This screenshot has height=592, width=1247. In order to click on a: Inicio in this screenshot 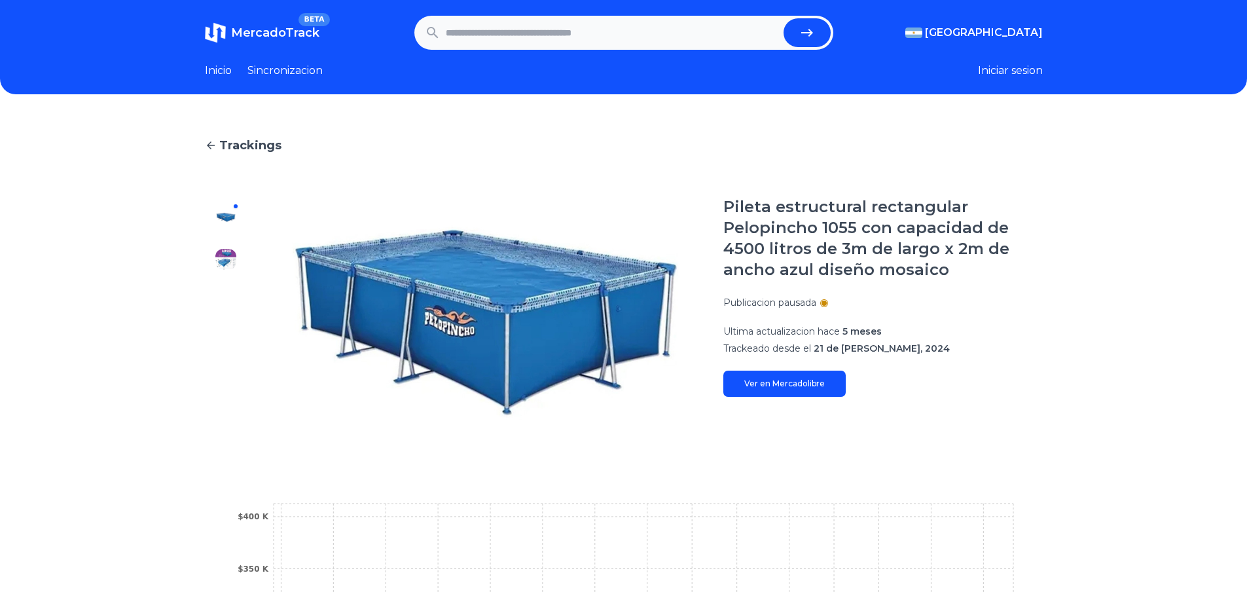, I will do `click(218, 71)`.